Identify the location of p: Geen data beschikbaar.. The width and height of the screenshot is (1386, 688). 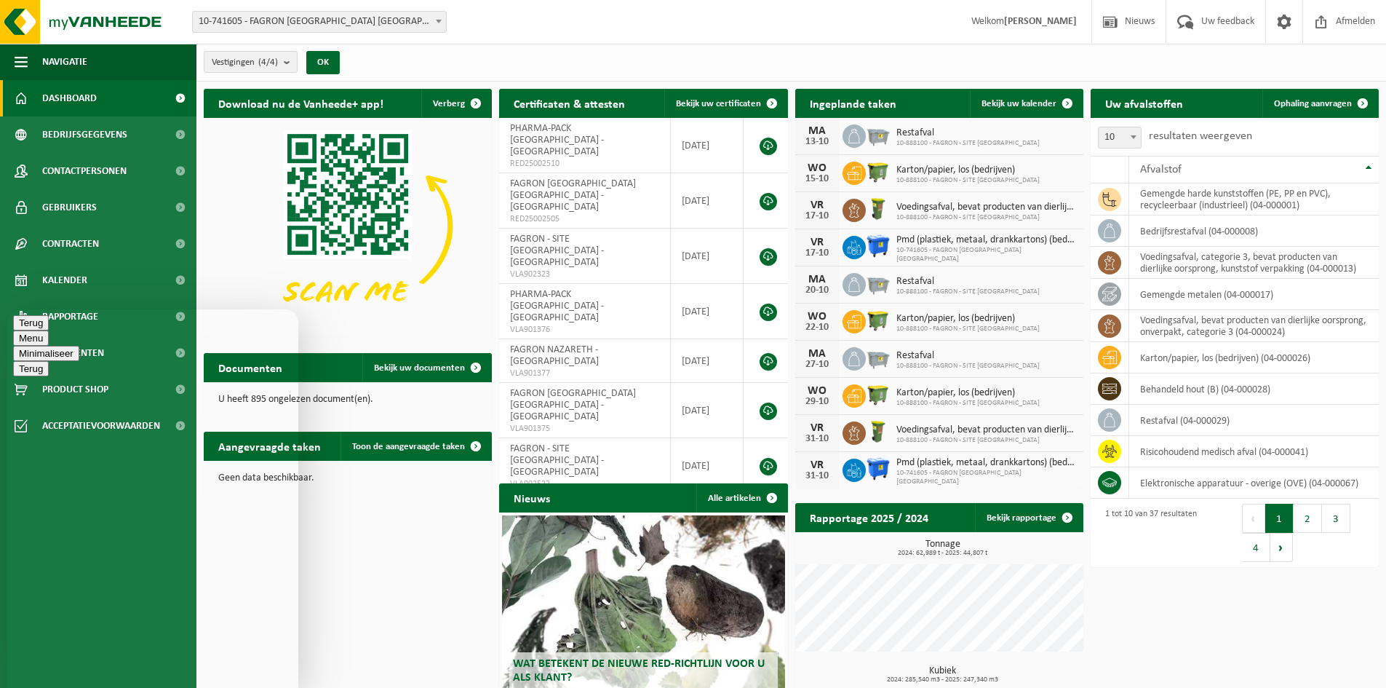
(348, 478).